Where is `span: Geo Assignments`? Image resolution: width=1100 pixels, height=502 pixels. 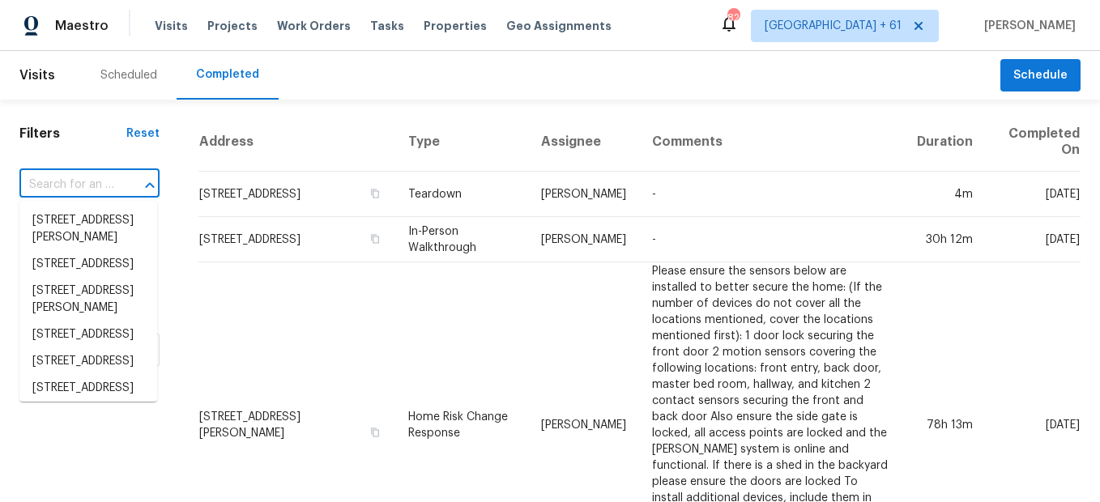
span: Geo Assignments is located at coordinates (559, 26).